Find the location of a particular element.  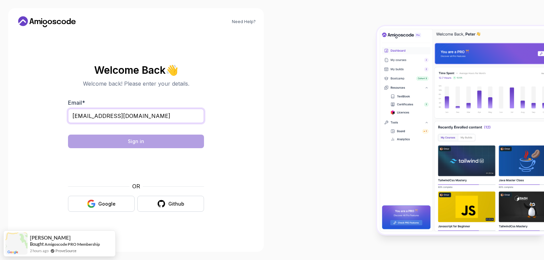

h2: Welcome Back is located at coordinates (136, 70).